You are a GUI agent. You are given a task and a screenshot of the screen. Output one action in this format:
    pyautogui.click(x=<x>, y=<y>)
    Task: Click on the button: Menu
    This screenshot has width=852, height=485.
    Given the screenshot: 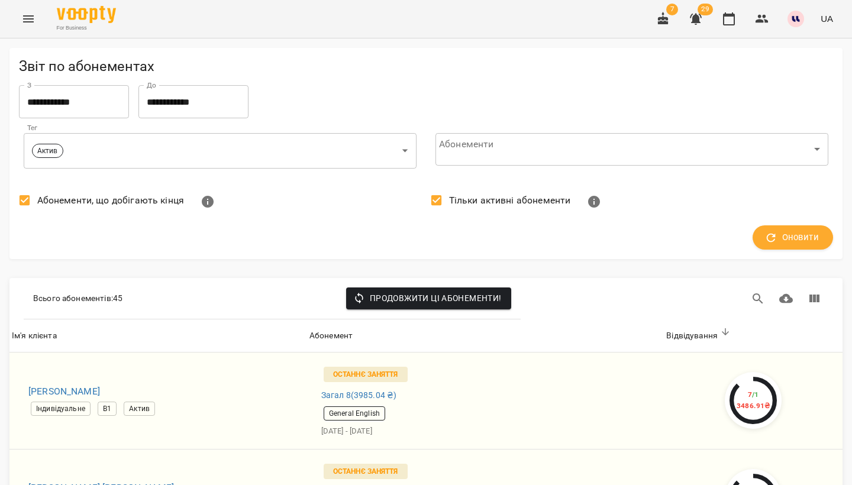 What is the action you would take?
    pyautogui.click(x=28, y=19)
    